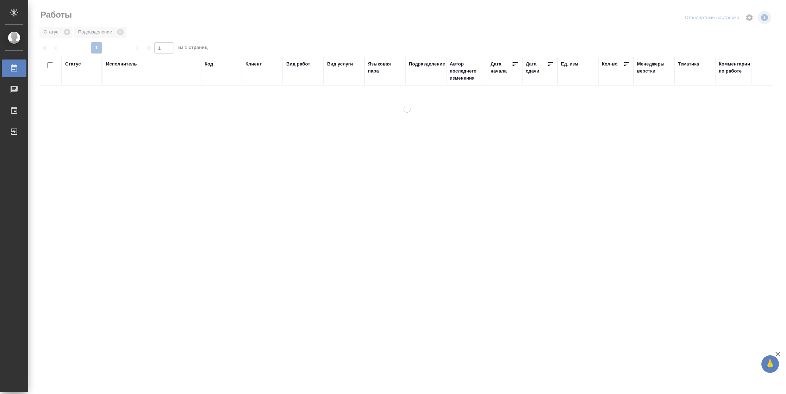 This screenshot has width=786, height=394. Describe the element at coordinates (609, 64) in the screenshot. I see `div: Кол-во` at that location.